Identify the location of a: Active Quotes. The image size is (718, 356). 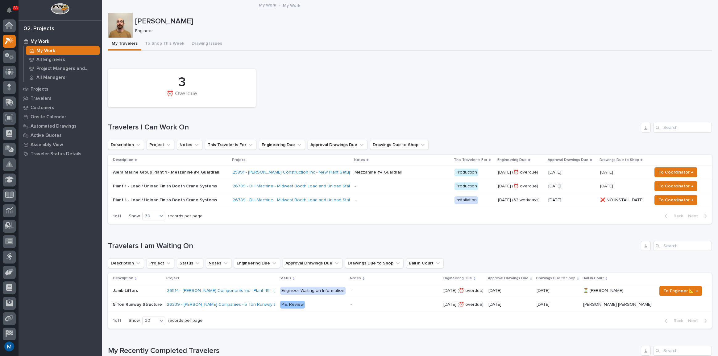
(60, 135).